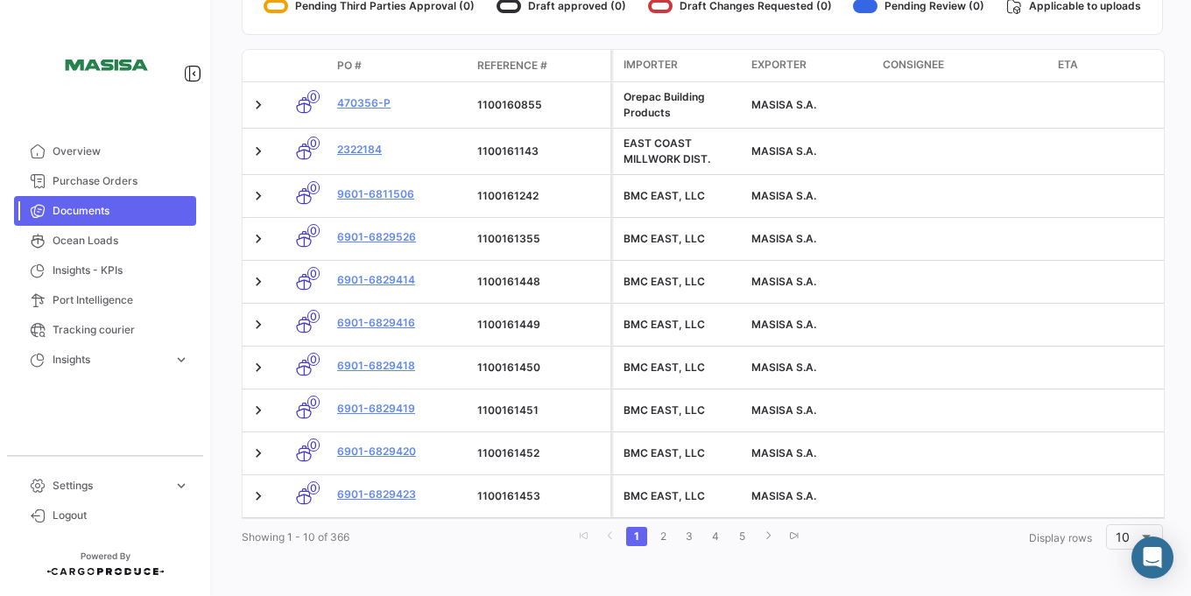  What do you see at coordinates (636, 537) in the screenshot?
I see `a: 1` at bounding box center [636, 537].